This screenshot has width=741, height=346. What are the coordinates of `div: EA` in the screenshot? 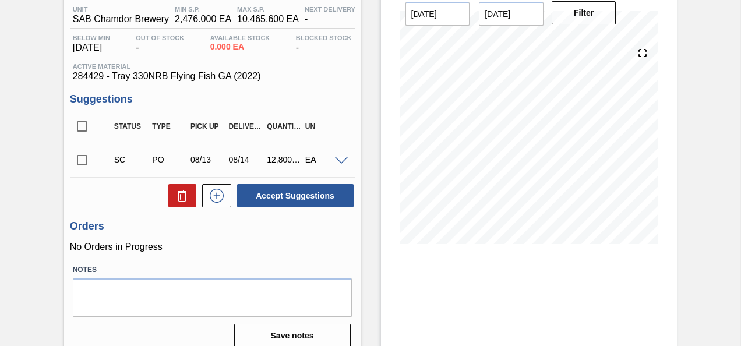 It's located at (323, 160).